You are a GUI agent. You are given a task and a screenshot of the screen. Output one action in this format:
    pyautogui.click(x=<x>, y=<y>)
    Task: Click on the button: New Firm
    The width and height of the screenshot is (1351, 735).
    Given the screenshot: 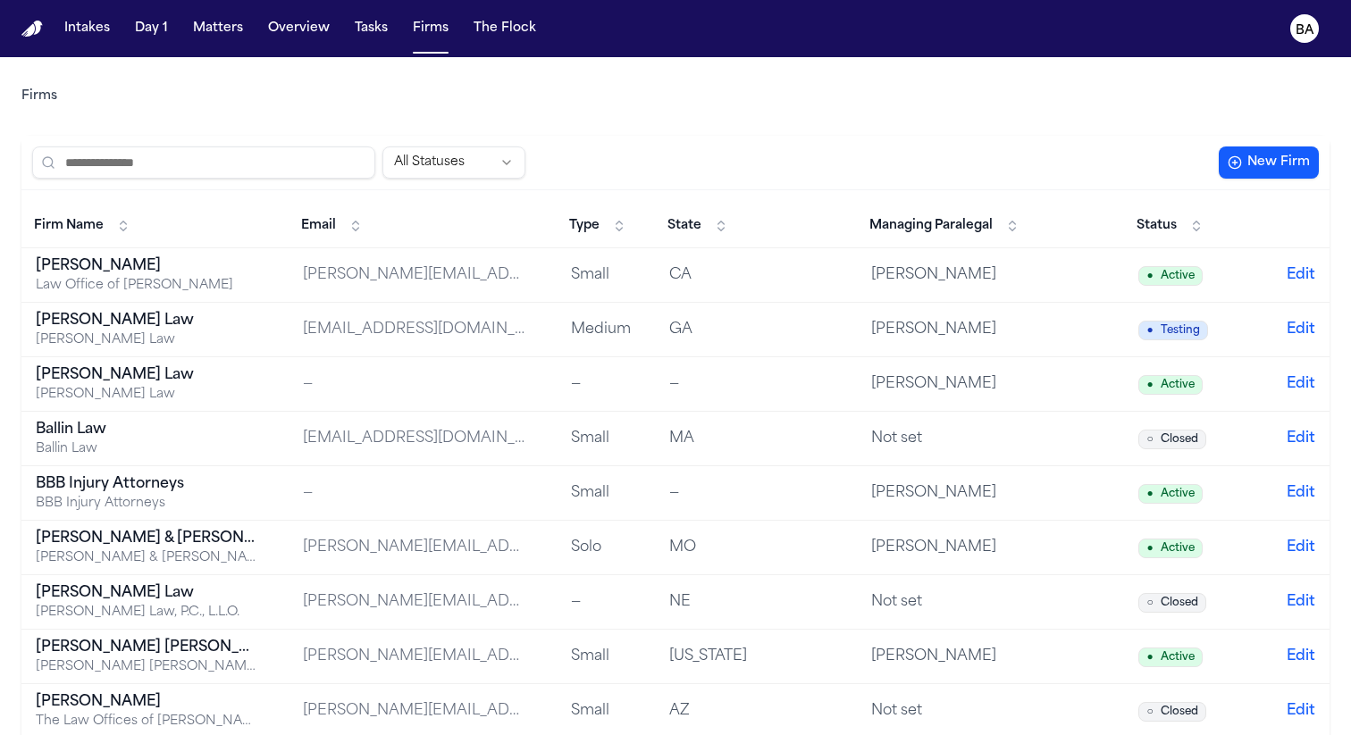 What is the action you would take?
    pyautogui.click(x=1269, y=163)
    